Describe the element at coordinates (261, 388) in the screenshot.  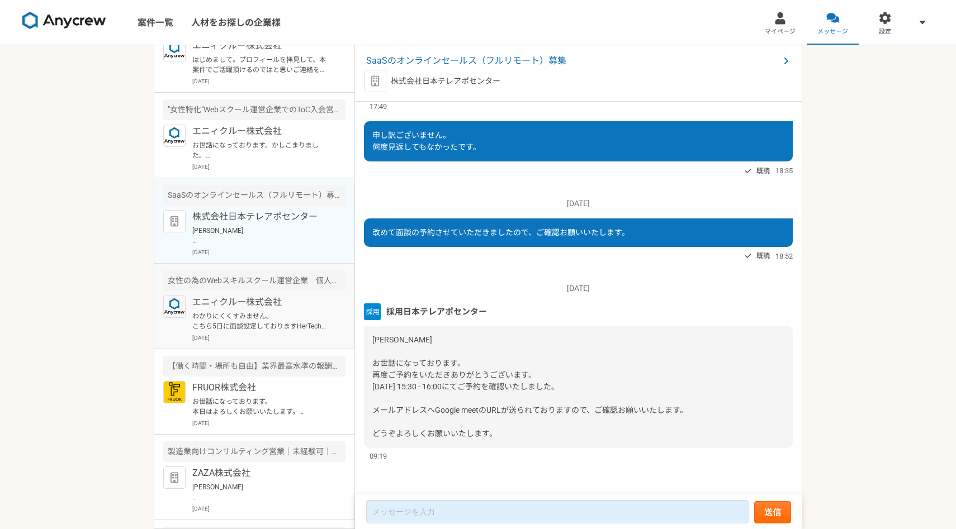
I see `p: FRUOR株式会社` at that location.